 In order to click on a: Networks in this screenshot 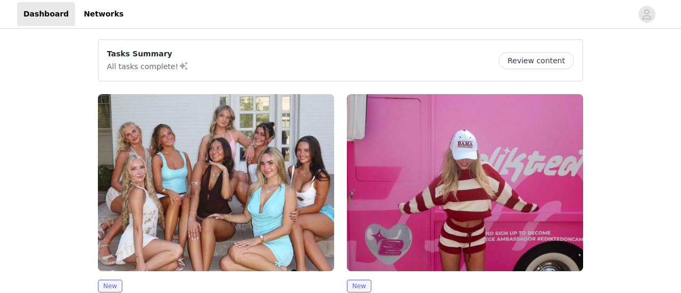, I will do `click(103, 14)`.